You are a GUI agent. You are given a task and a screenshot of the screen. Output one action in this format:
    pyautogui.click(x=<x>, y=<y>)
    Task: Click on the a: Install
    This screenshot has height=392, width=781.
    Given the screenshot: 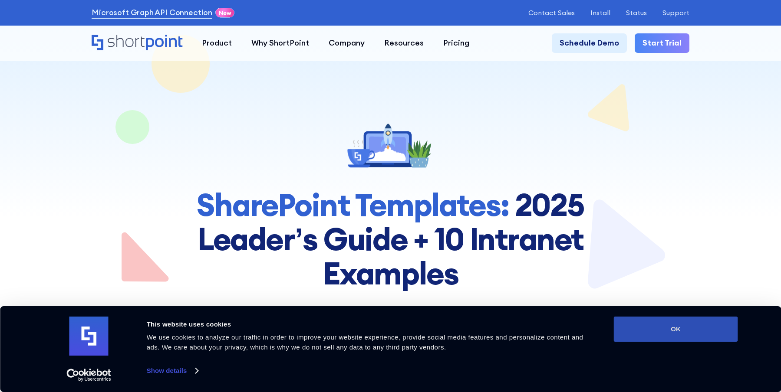 What is the action you would take?
    pyautogui.click(x=600, y=13)
    